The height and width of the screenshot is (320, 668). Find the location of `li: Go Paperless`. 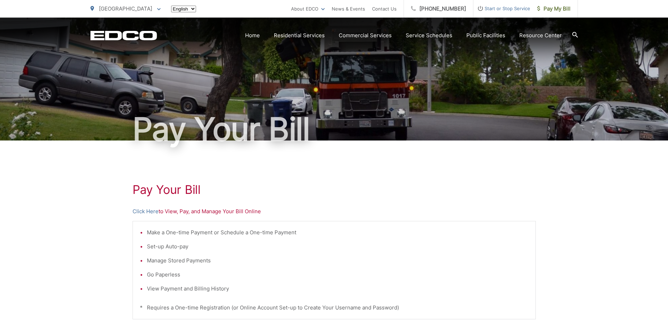

li: Go Paperless is located at coordinates (338, 274).